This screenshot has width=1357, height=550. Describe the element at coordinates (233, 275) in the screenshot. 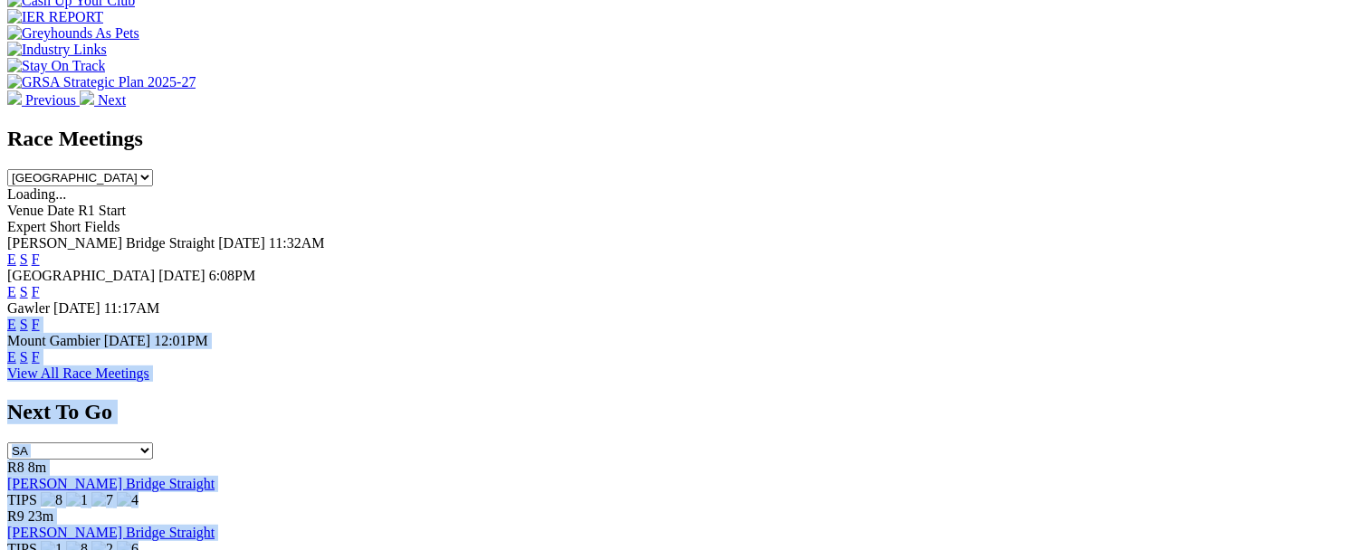

I see `span: 6:08PM` at that location.